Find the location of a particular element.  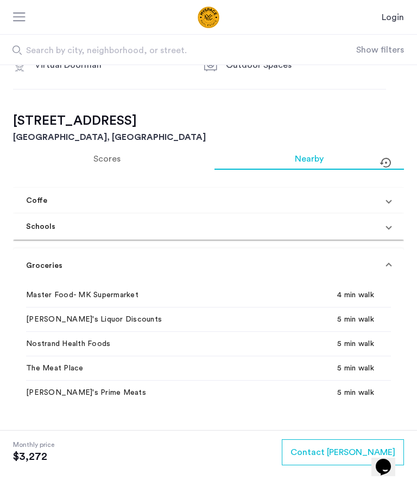

mat-panel-title: Groceries is located at coordinates (202, 266).